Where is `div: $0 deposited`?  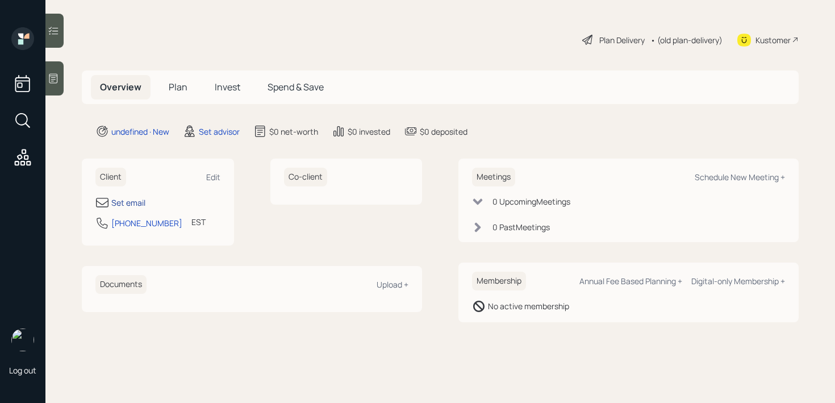 div: $0 deposited is located at coordinates (444, 131).